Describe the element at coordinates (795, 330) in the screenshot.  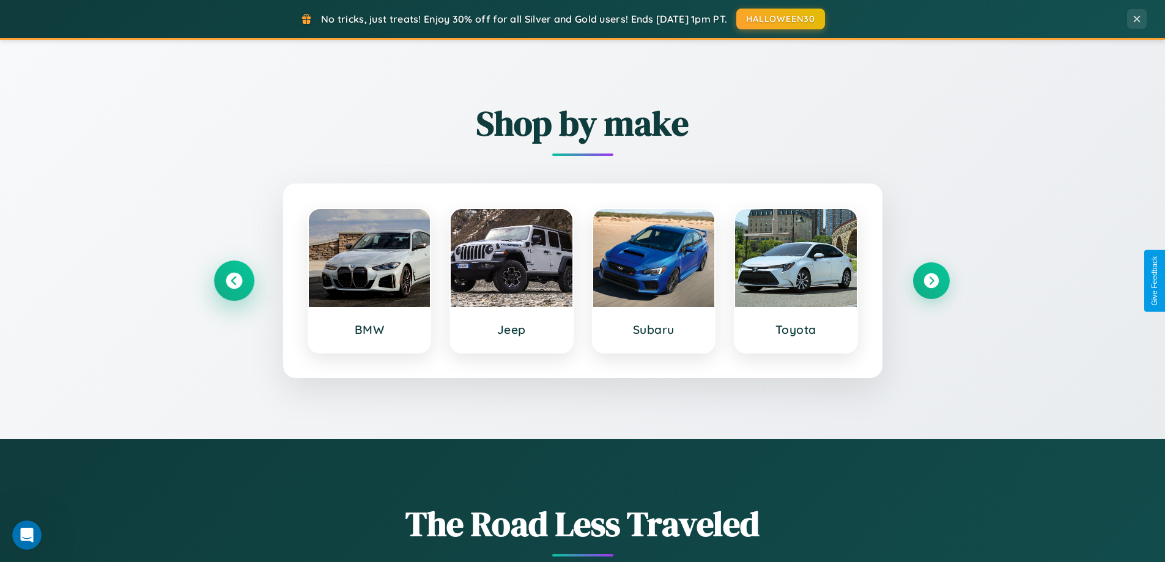
I see `h3: Toyota` at that location.